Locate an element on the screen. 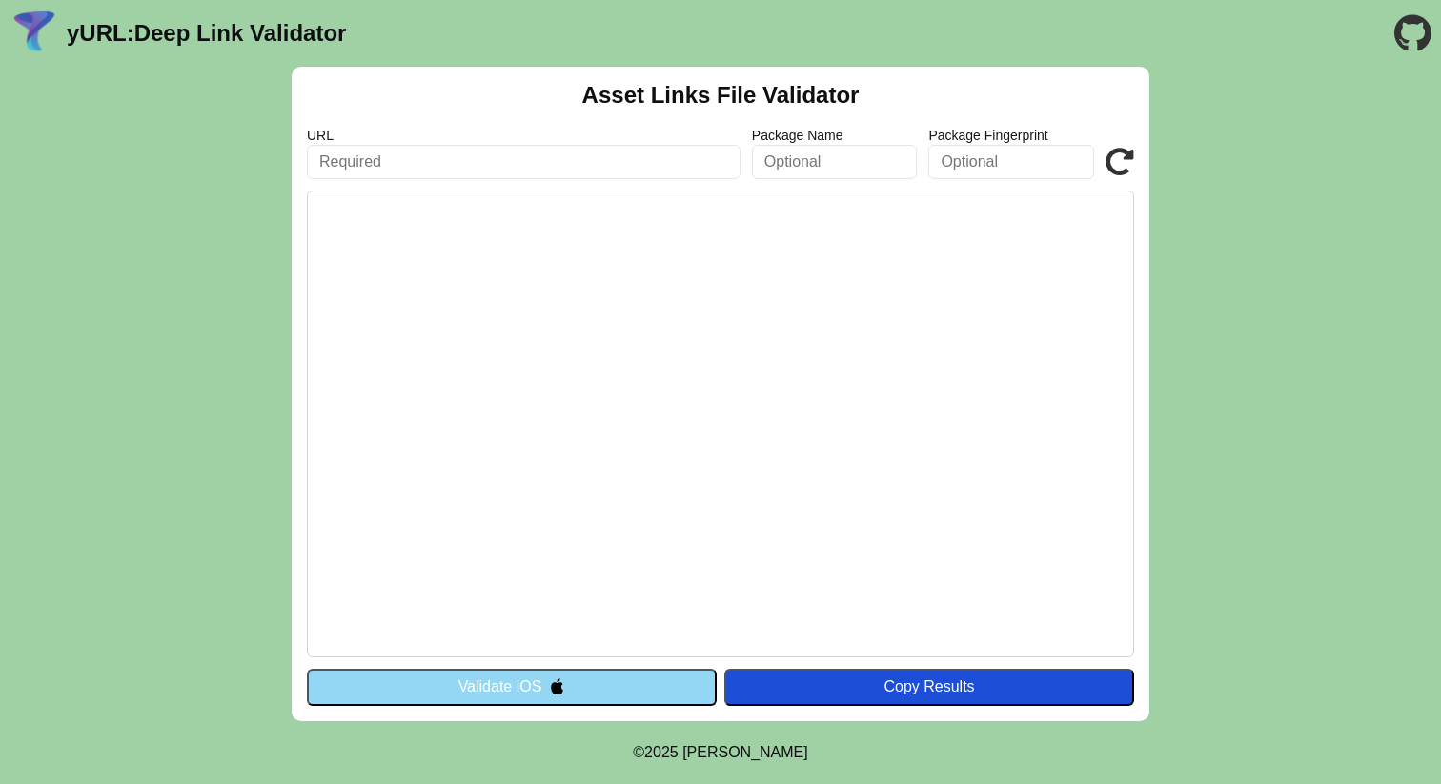 This screenshot has width=1441, height=784. label: Package Name is located at coordinates (835, 135).